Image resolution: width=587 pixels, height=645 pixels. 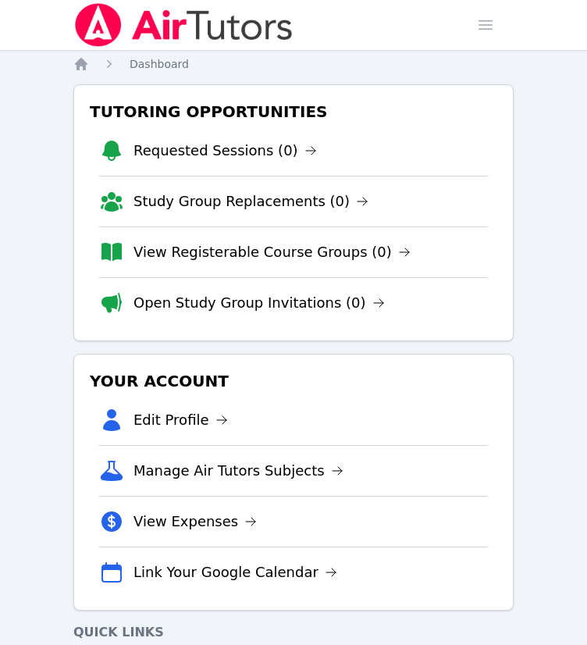 What do you see at coordinates (294, 381) in the screenshot?
I see `h3: Your Account` at bounding box center [294, 381].